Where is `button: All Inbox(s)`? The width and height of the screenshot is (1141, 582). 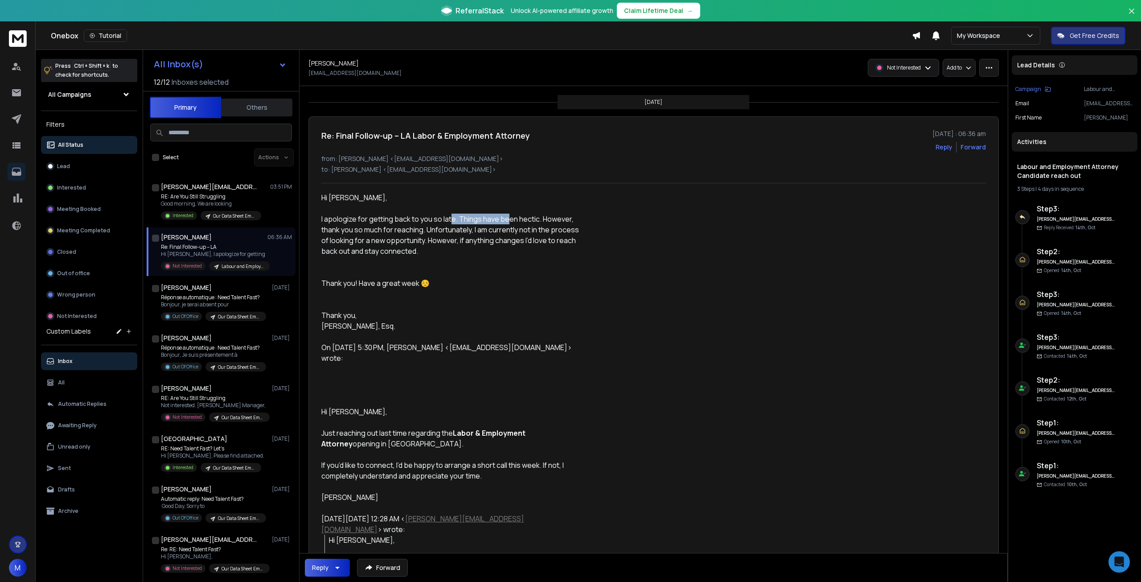
button: All Inbox(s) is located at coordinates (220, 64).